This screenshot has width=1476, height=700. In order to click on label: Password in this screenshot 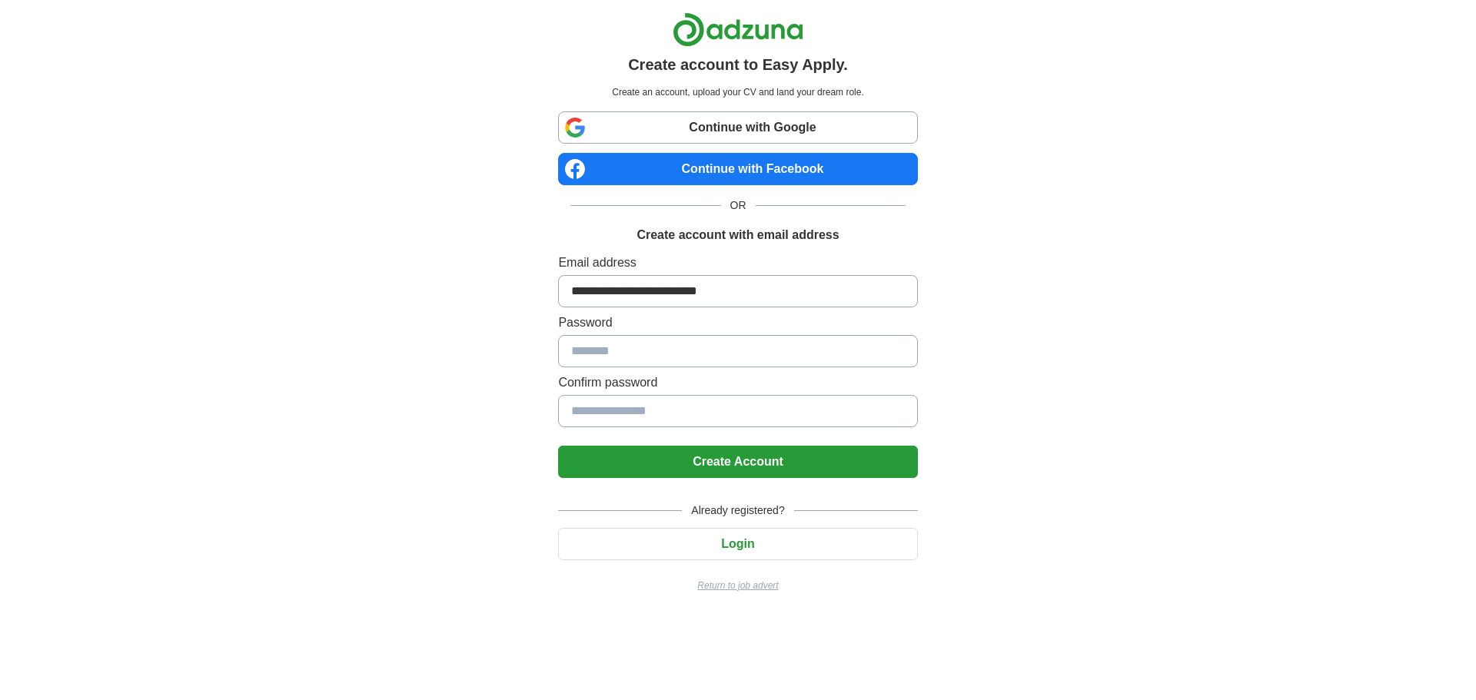, I will do `click(737, 323)`.